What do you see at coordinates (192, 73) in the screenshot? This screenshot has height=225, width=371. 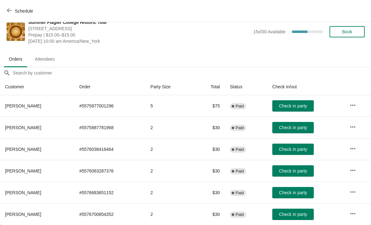 I see `input: Search by customer` at bounding box center [192, 73].